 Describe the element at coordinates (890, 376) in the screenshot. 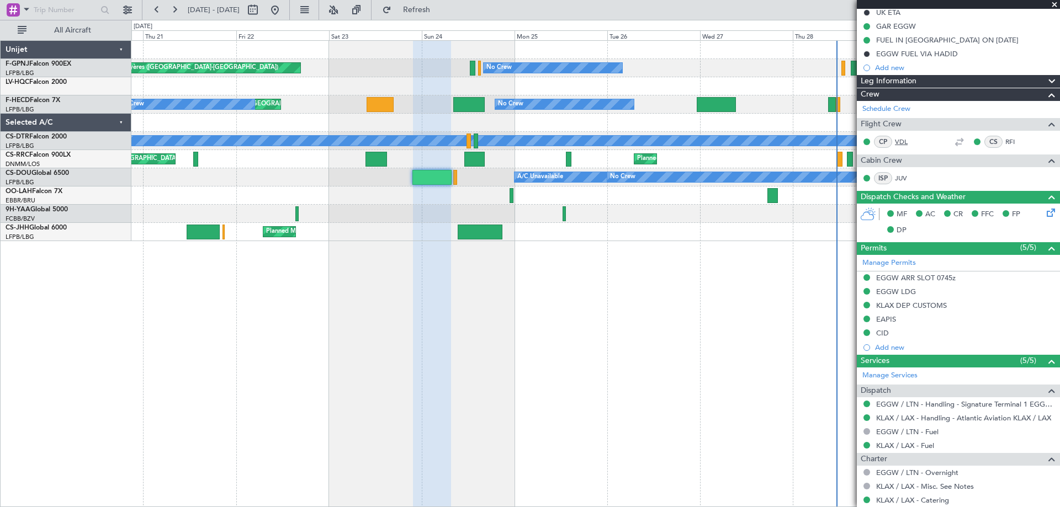

I see `a: Manage Services` at that location.